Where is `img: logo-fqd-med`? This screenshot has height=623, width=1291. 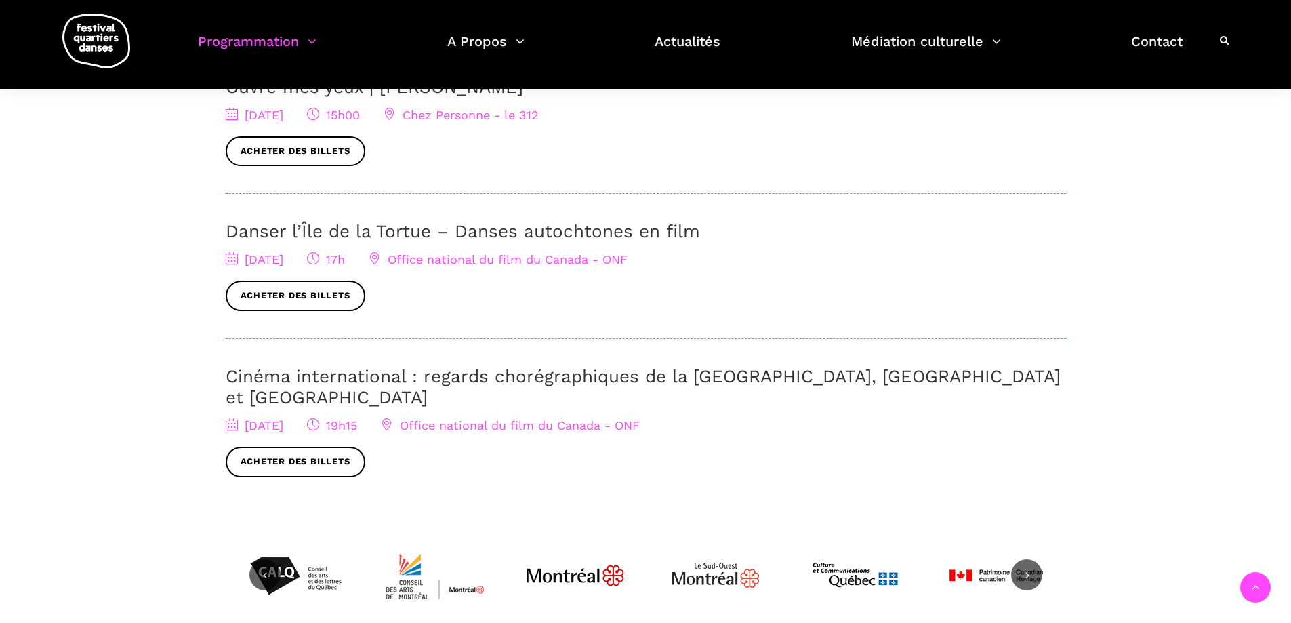
img: logo-fqd-med is located at coordinates (96, 41).